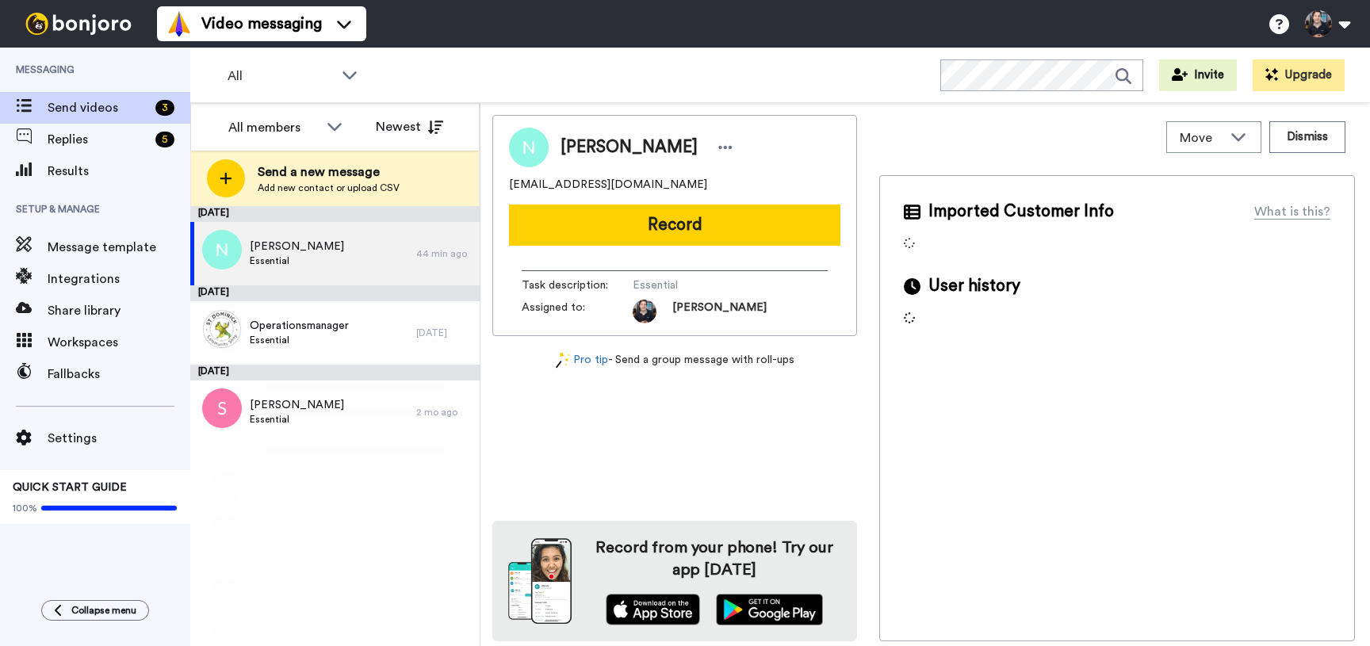 The image size is (1370, 646). Describe the element at coordinates (540, 581) in the screenshot. I see `img: download` at that location.